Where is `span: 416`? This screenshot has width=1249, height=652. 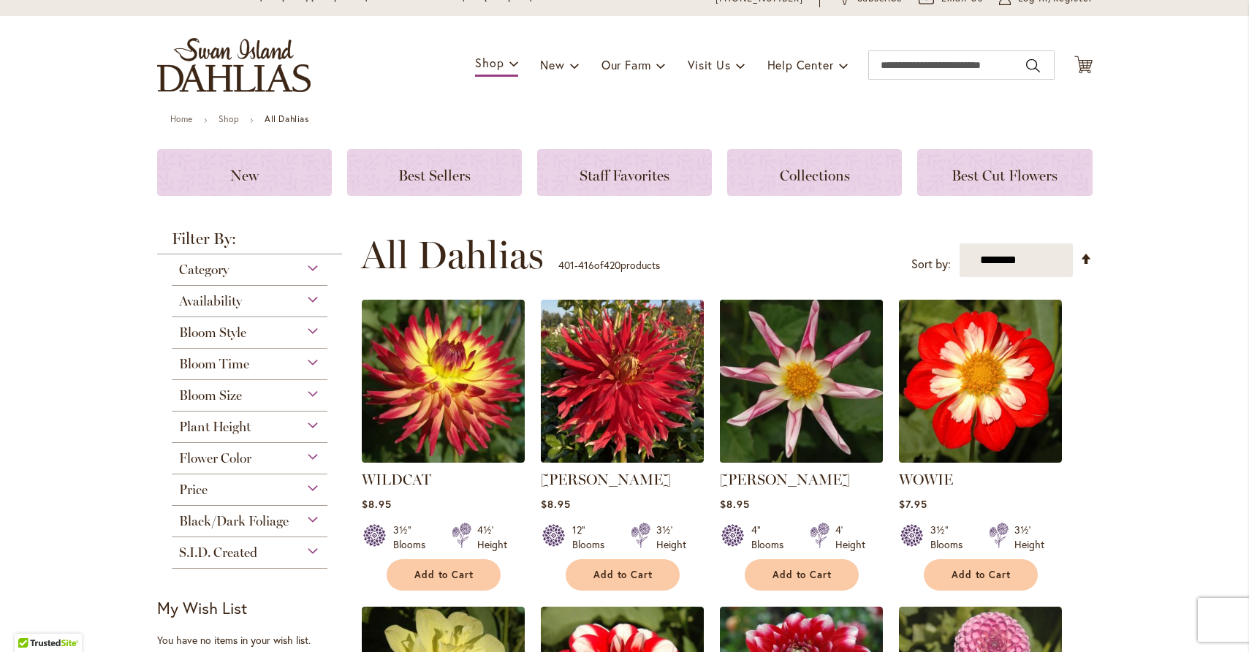 span: 416 is located at coordinates (586, 265).